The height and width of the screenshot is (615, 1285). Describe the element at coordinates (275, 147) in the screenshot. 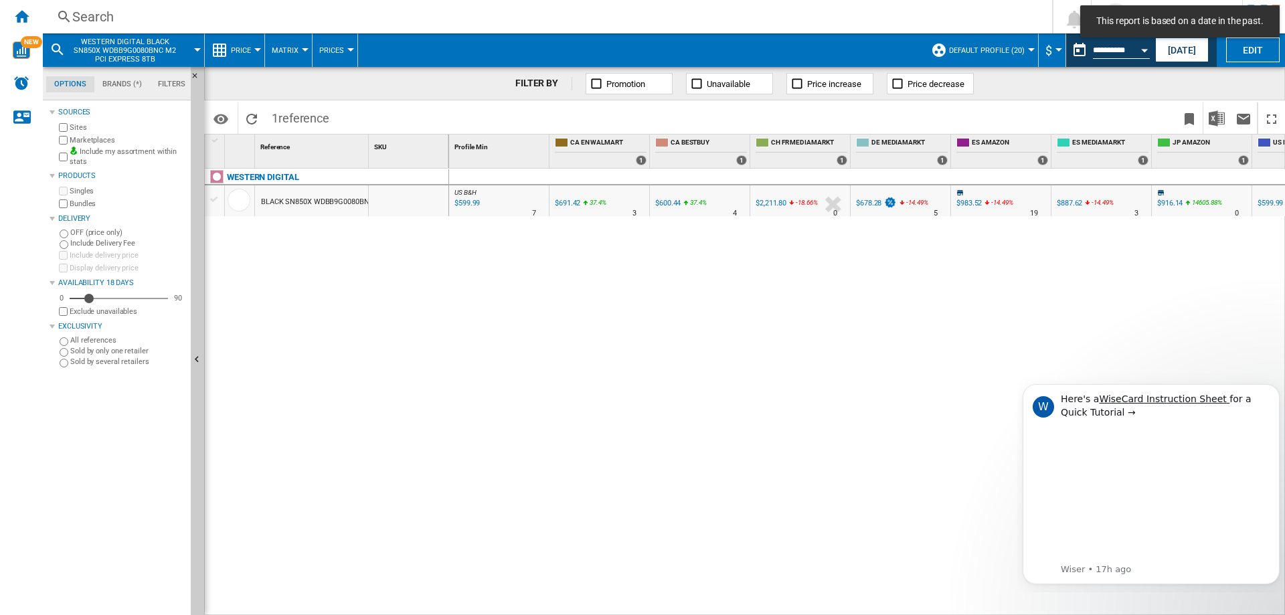

I see `span: Reference` at that location.